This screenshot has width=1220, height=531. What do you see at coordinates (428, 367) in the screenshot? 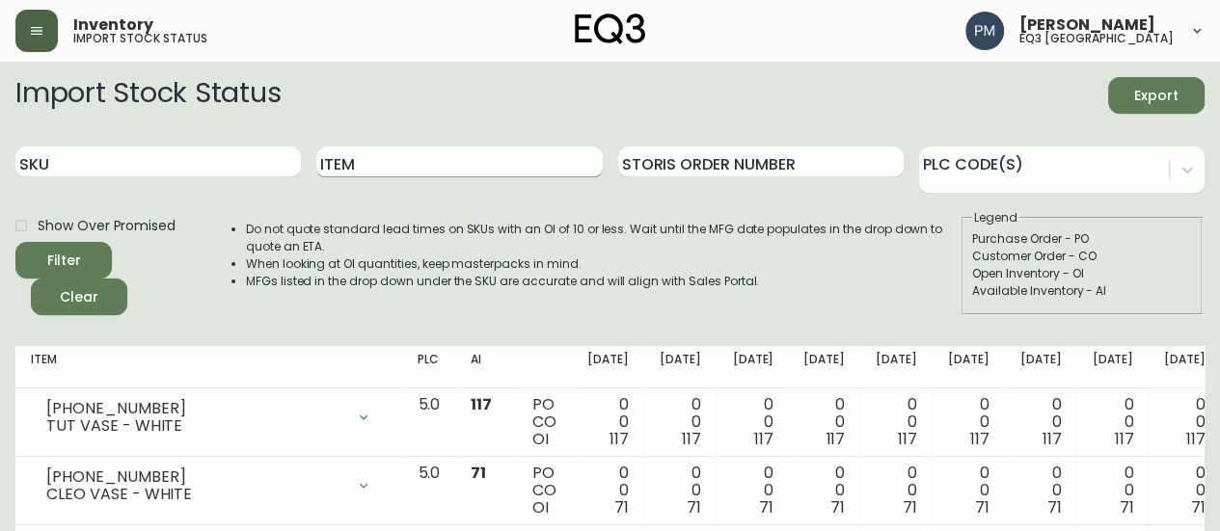
I see `th: PLC` at bounding box center [428, 367].